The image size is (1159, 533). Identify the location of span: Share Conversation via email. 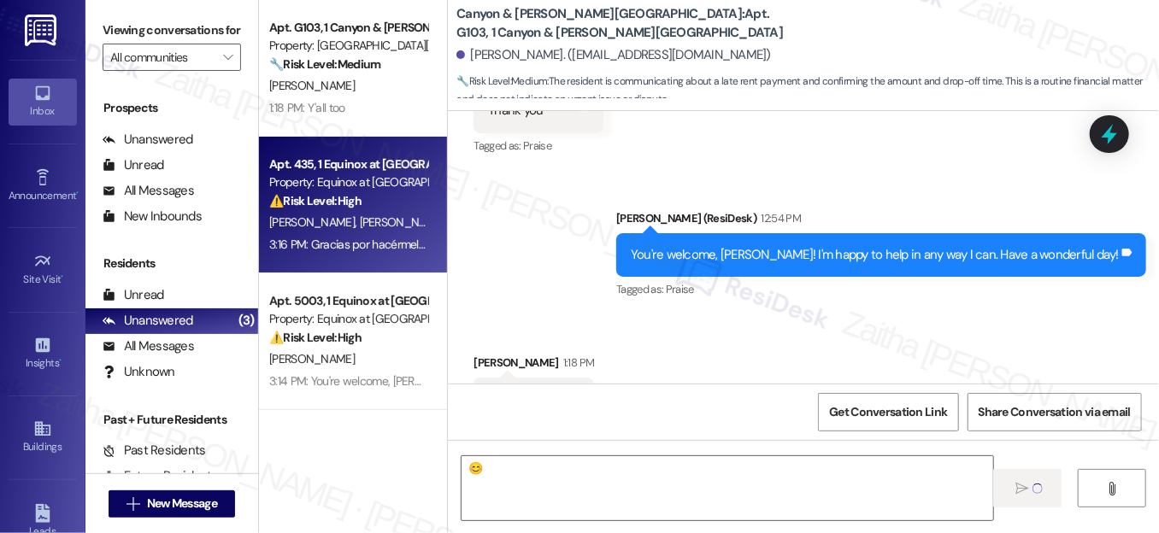
(1055, 412).